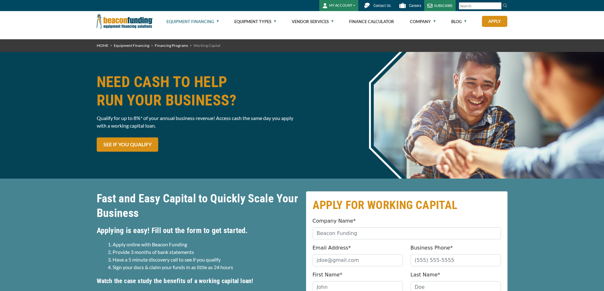  I want to click on a: Vendor Services, so click(312, 22).